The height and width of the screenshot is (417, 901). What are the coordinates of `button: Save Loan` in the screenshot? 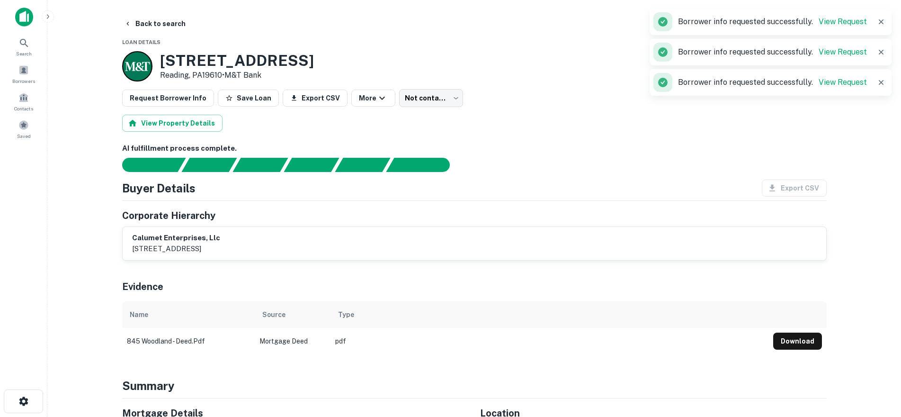 It's located at (248, 98).